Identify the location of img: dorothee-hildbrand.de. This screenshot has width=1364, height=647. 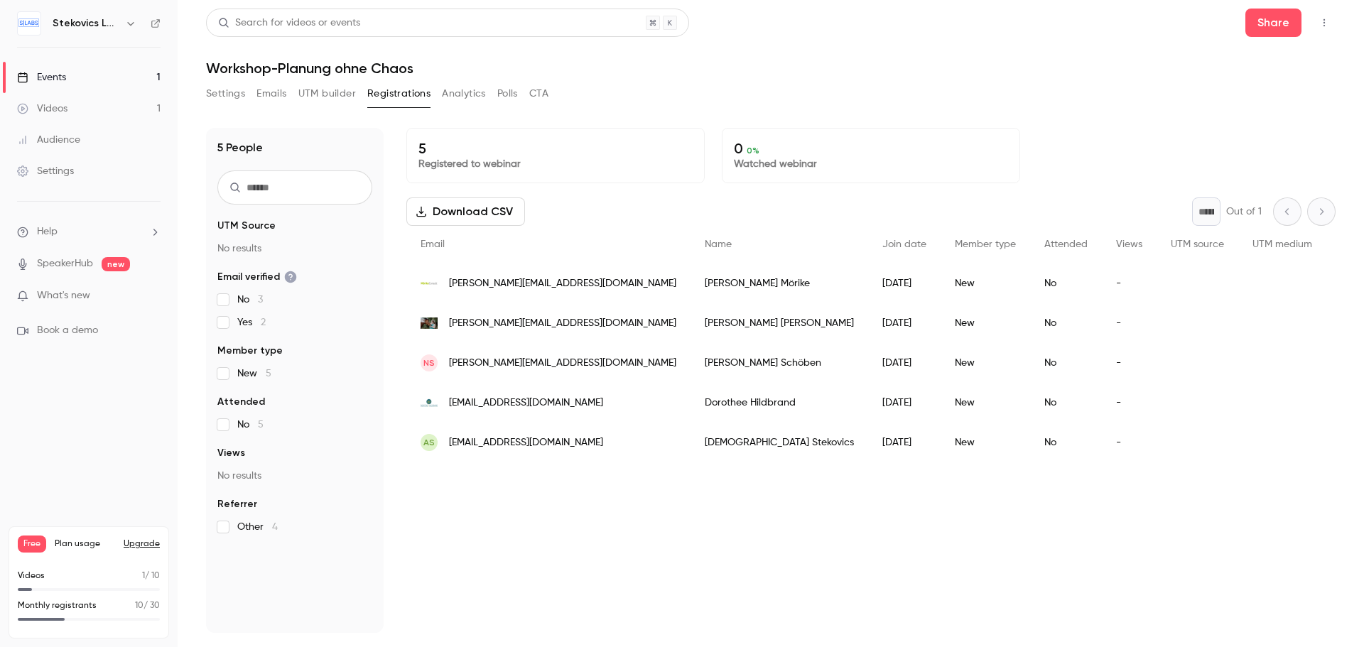
(429, 403).